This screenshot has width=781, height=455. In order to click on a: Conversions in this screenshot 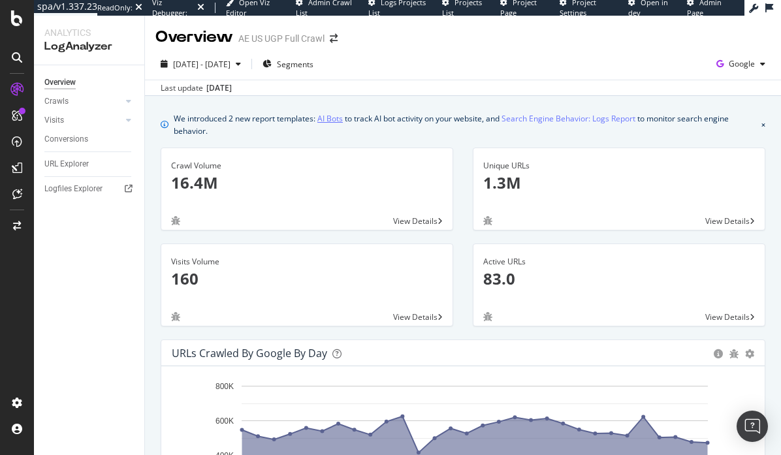, I will do `click(90, 139)`.